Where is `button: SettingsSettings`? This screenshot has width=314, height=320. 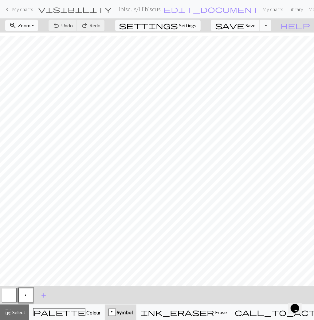 button: SettingsSettings is located at coordinates (158, 25).